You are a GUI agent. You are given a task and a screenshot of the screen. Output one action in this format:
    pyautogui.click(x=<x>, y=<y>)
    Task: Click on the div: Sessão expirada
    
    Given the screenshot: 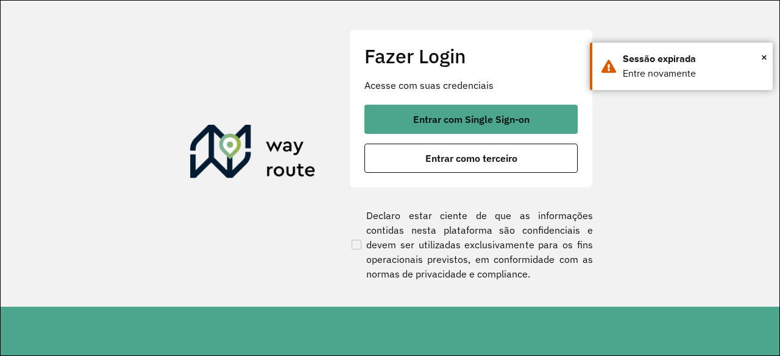 What is the action you would take?
    pyautogui.click(x=692, y=59)
    